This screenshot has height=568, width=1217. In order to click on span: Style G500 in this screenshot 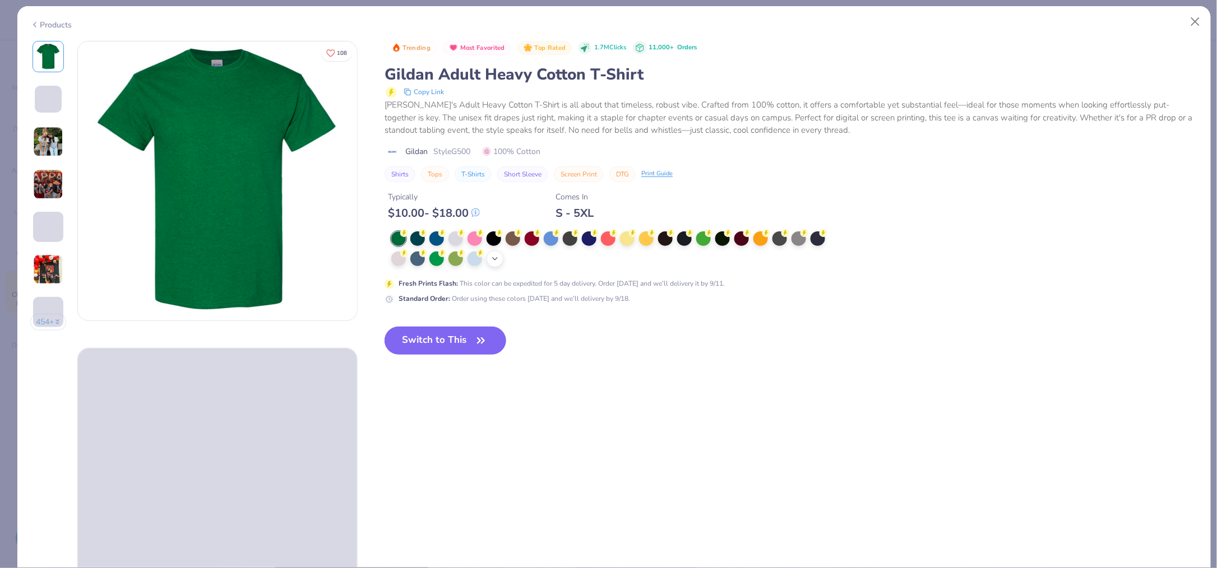, I will do `click(452, 151)`.